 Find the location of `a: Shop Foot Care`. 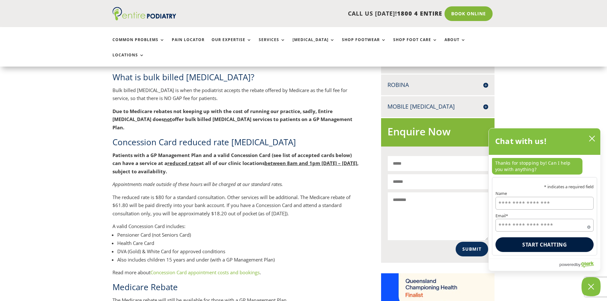

a: Shop Foot Care is located at coordinates (415, 44).